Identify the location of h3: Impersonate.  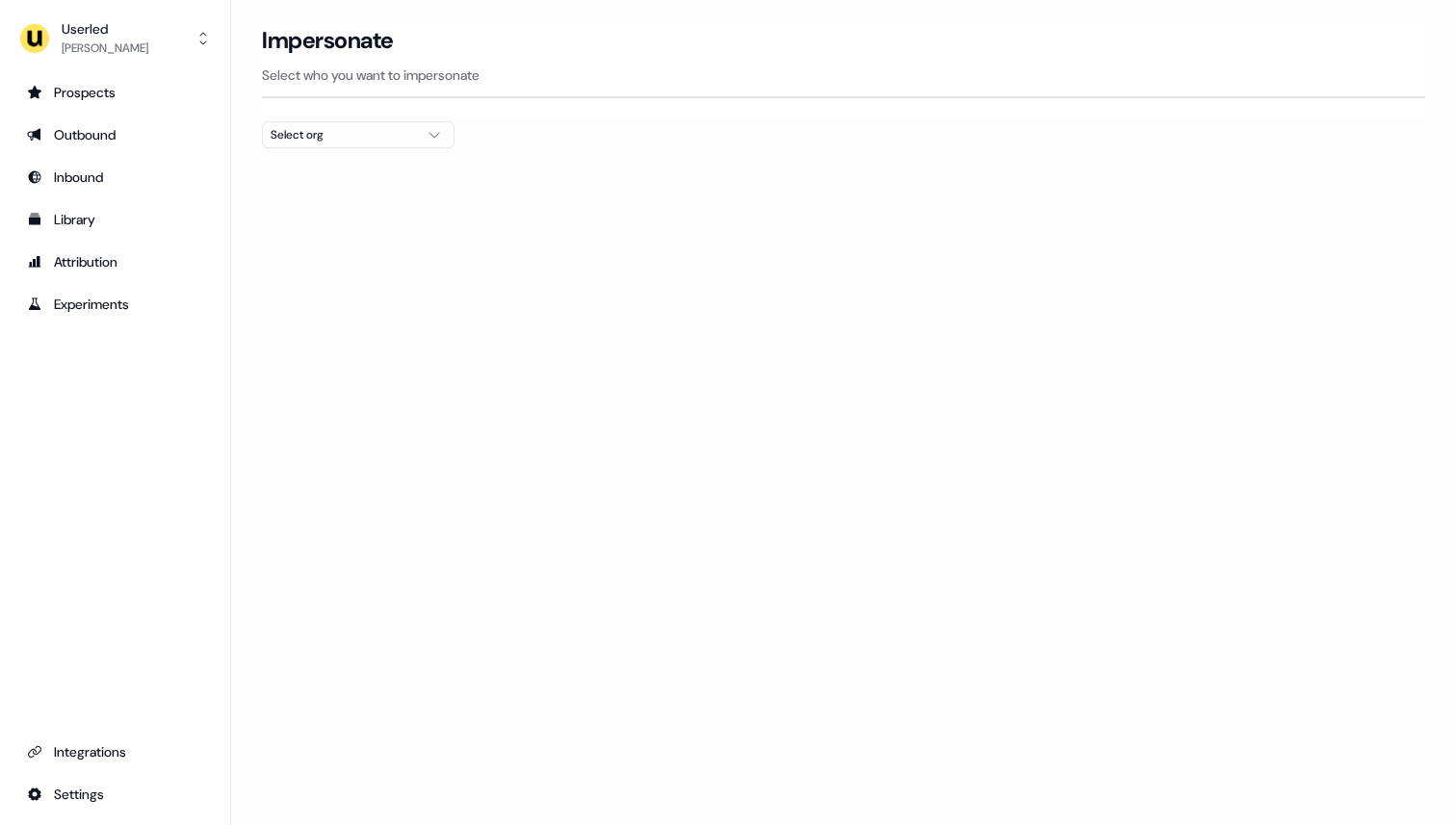
(327, 41).